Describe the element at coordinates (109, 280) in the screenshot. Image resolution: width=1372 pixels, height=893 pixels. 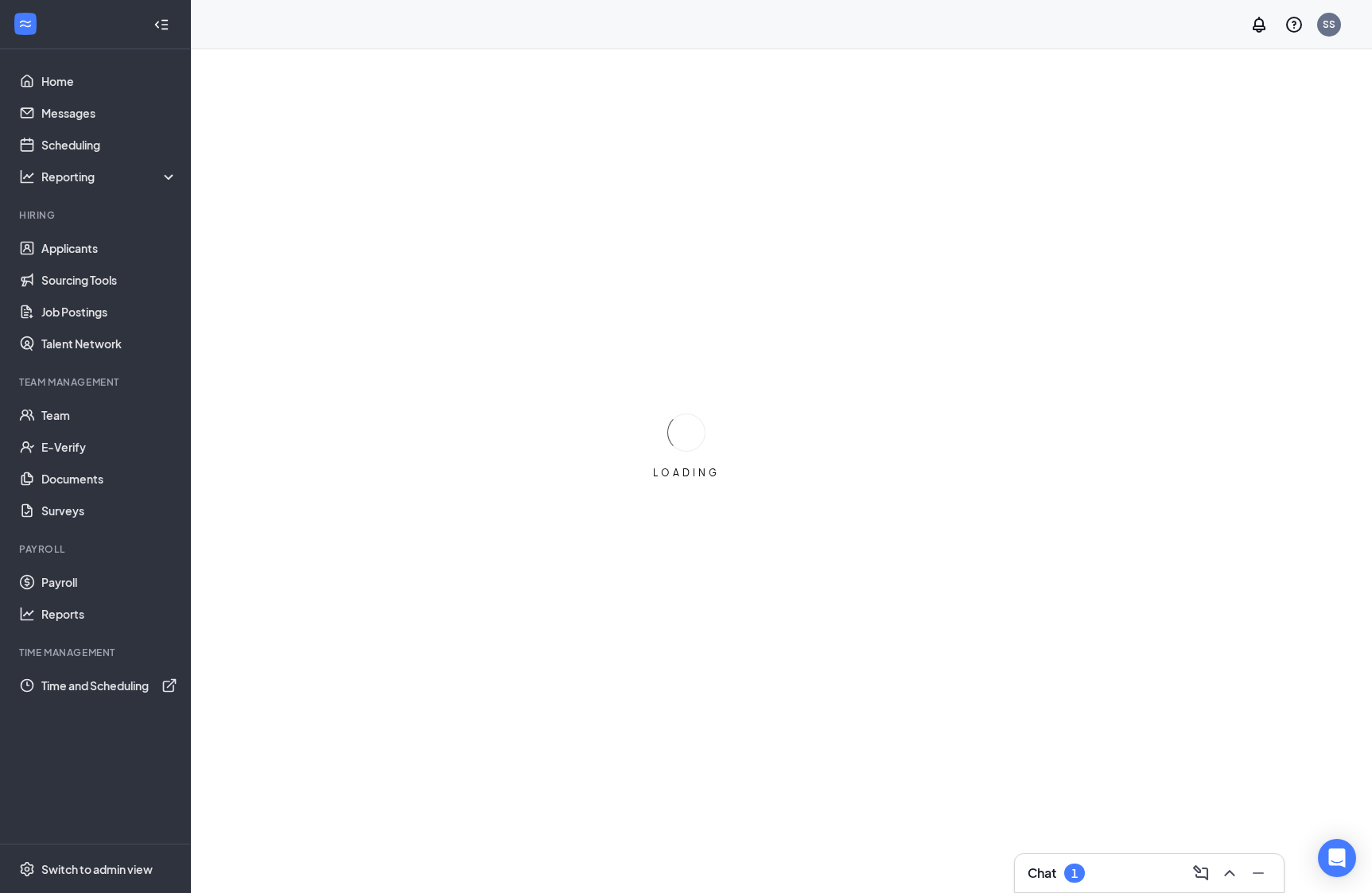
I see `a: Sourcing Tools` at that location.